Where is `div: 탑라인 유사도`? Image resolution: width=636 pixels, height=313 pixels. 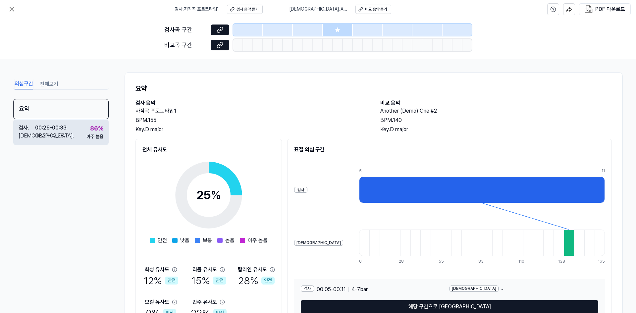
div: 탑라인 유사도 is located at coordinates (252, 270).